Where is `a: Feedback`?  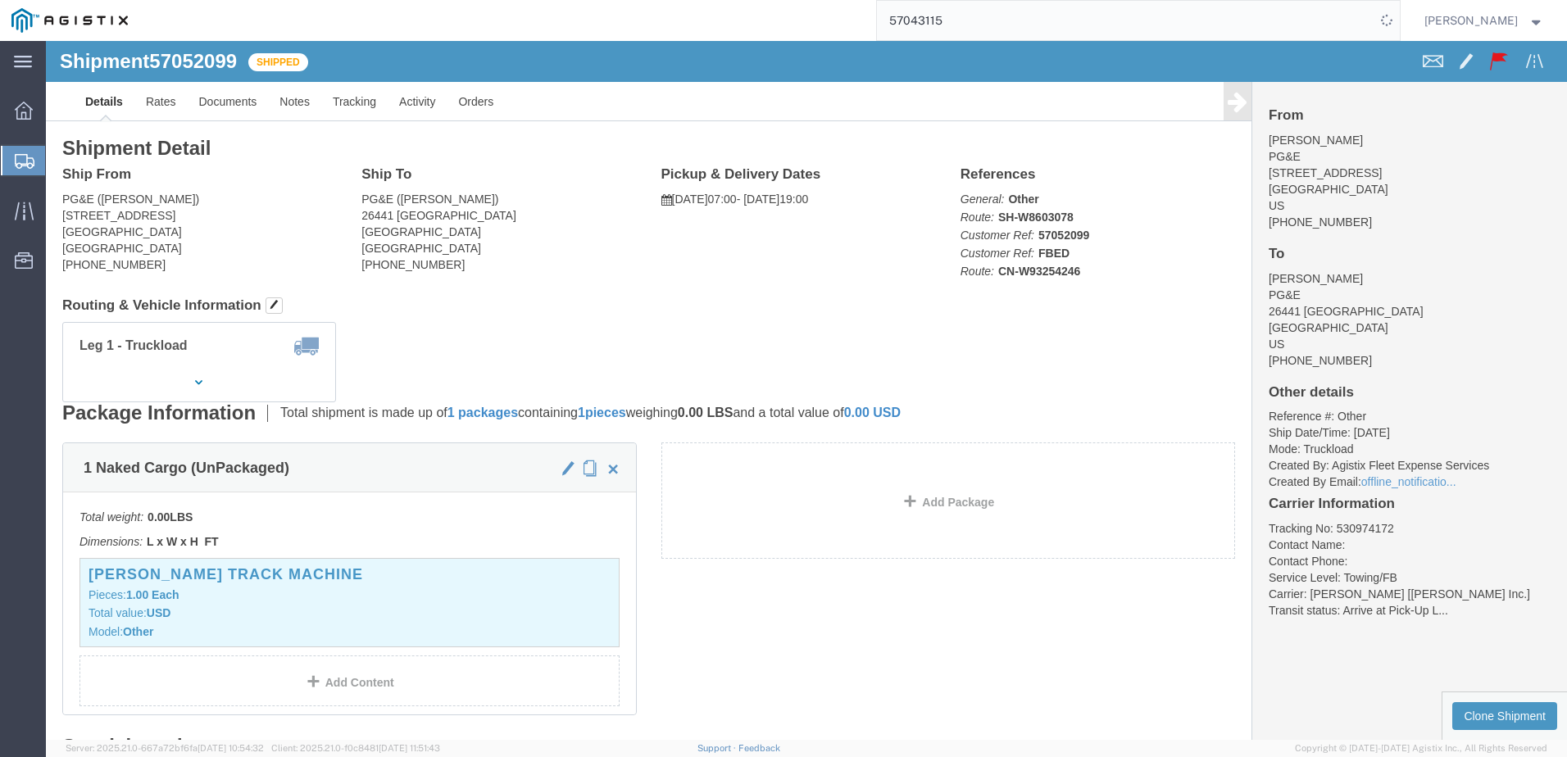
a: Feedback is located at coordinates (759, 748).